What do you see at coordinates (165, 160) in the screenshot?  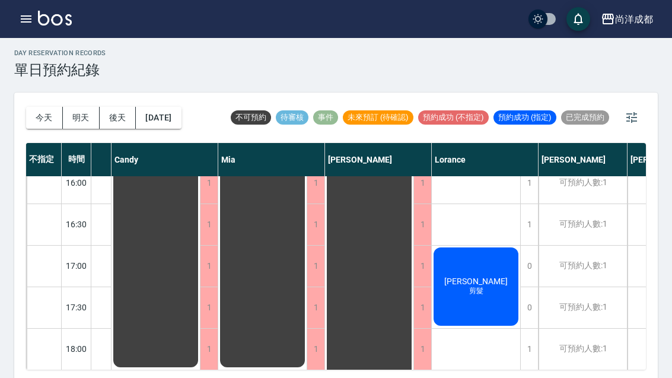 I see `div: Candy` at bounding box center [165, 160].